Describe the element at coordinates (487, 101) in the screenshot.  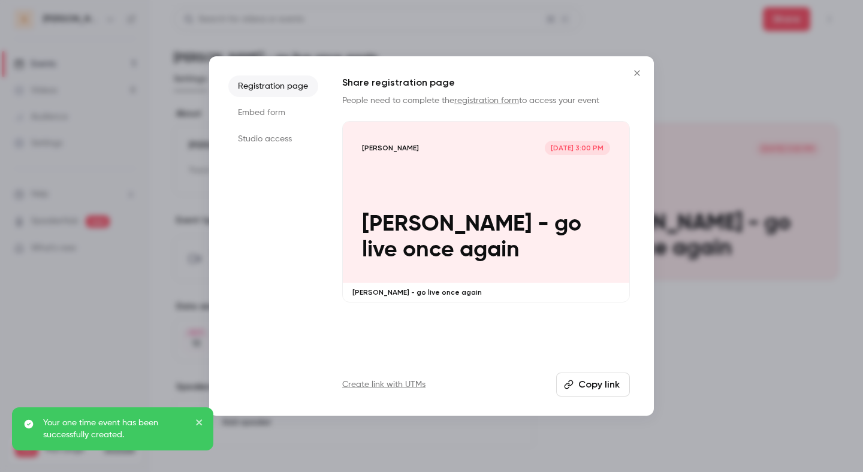
I see `a: registration form` at that location.